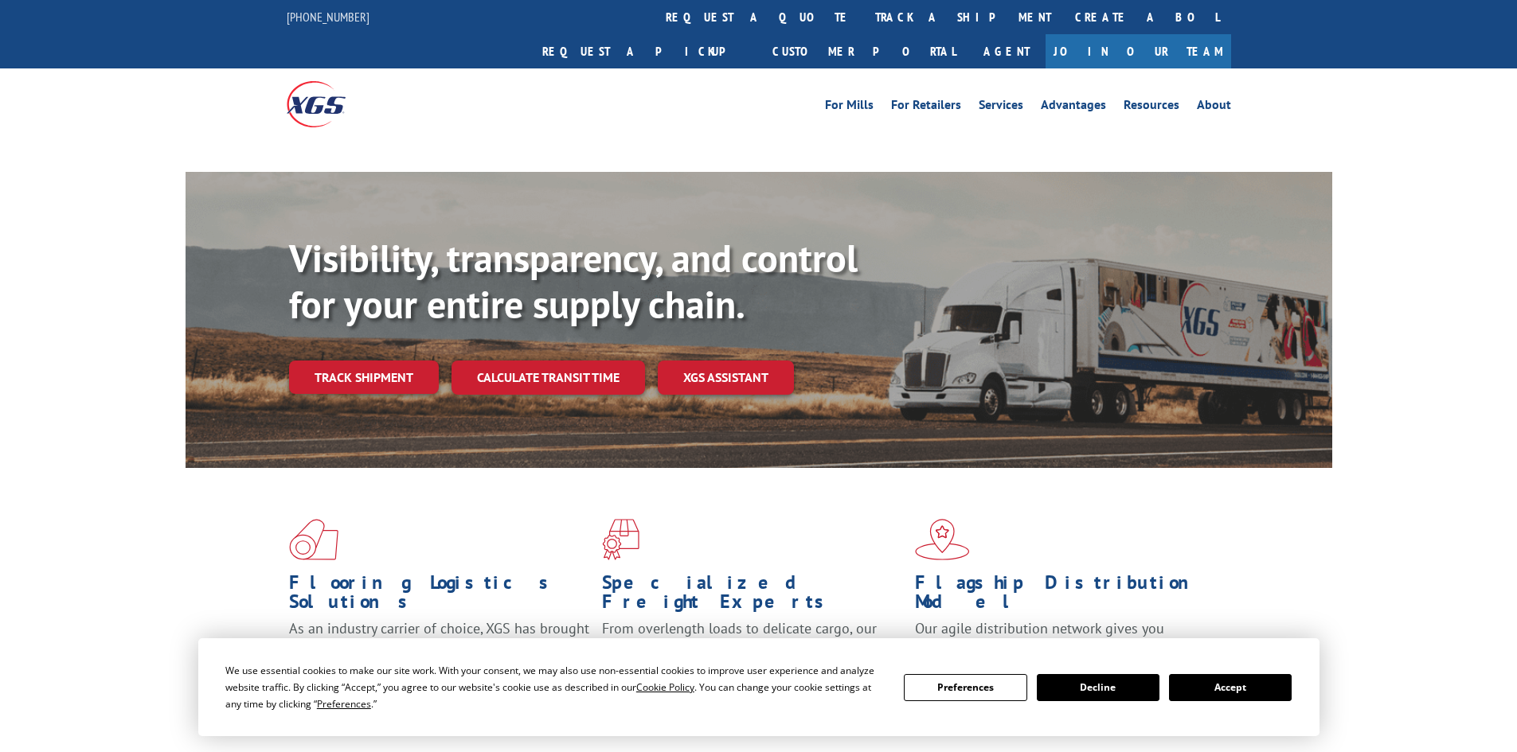  What do you see at coordinates (752, 654) in the screenshot?
I see `p: From overlength loads to delicate cargo, our experienced staff knows the best way to move your fr...` at bounding box center [752, 654].